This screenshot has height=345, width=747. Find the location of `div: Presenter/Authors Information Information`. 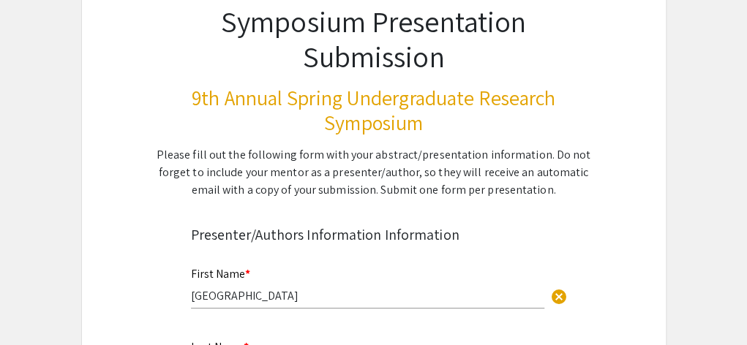

div: Presenter/Authors Information Information is located at coordinates (374, 235).